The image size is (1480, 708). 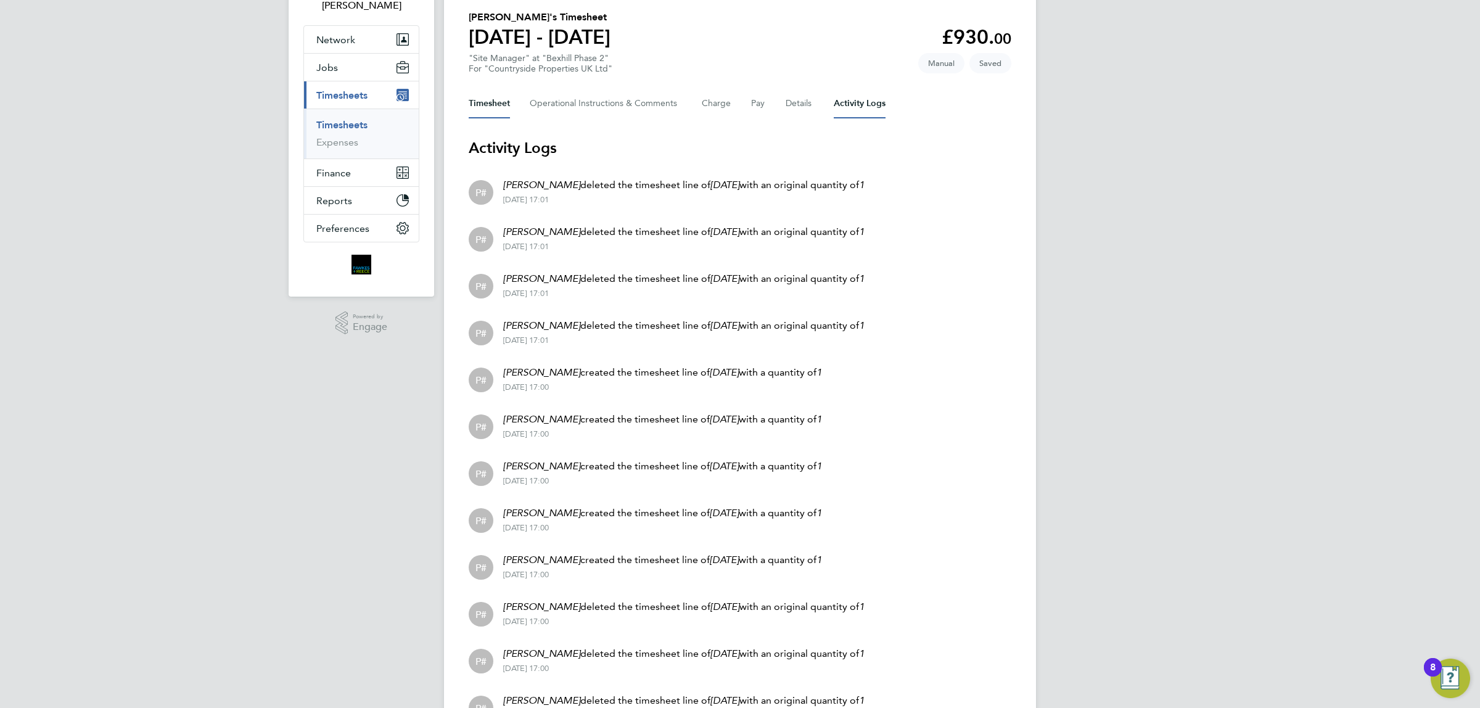 I want to click on button: Finance, so click(x=361, y=173).